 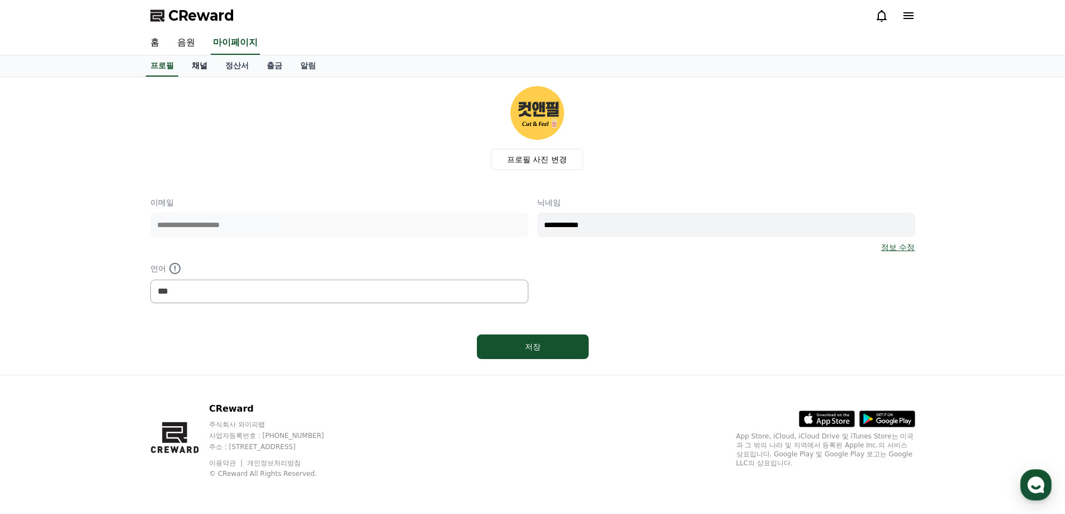 What do you see at coordinates (533, 347) in the screenshot?
I see `div: 저장` at bounding box center [533, 347].